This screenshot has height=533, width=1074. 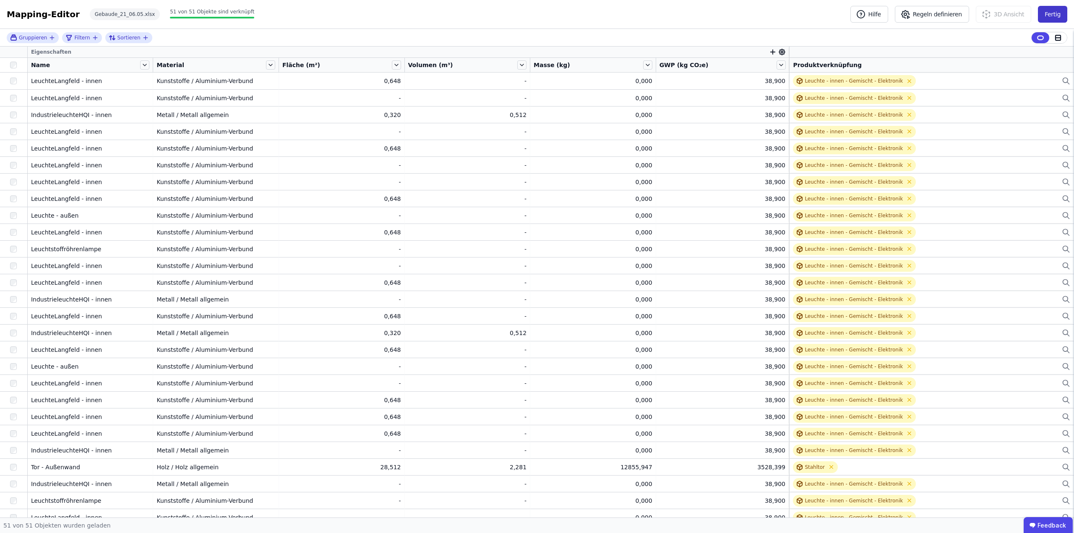 I want to click on div: Holz / Holz allgemein, so click(x=216, y=468).